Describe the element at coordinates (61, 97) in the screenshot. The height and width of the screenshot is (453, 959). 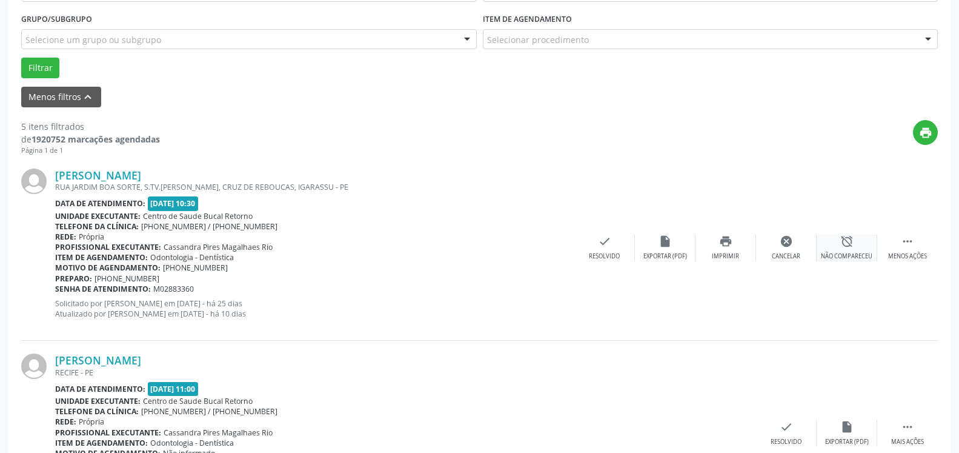
I see `button: Menos filtroskeyboard_arrow_up` at that location.